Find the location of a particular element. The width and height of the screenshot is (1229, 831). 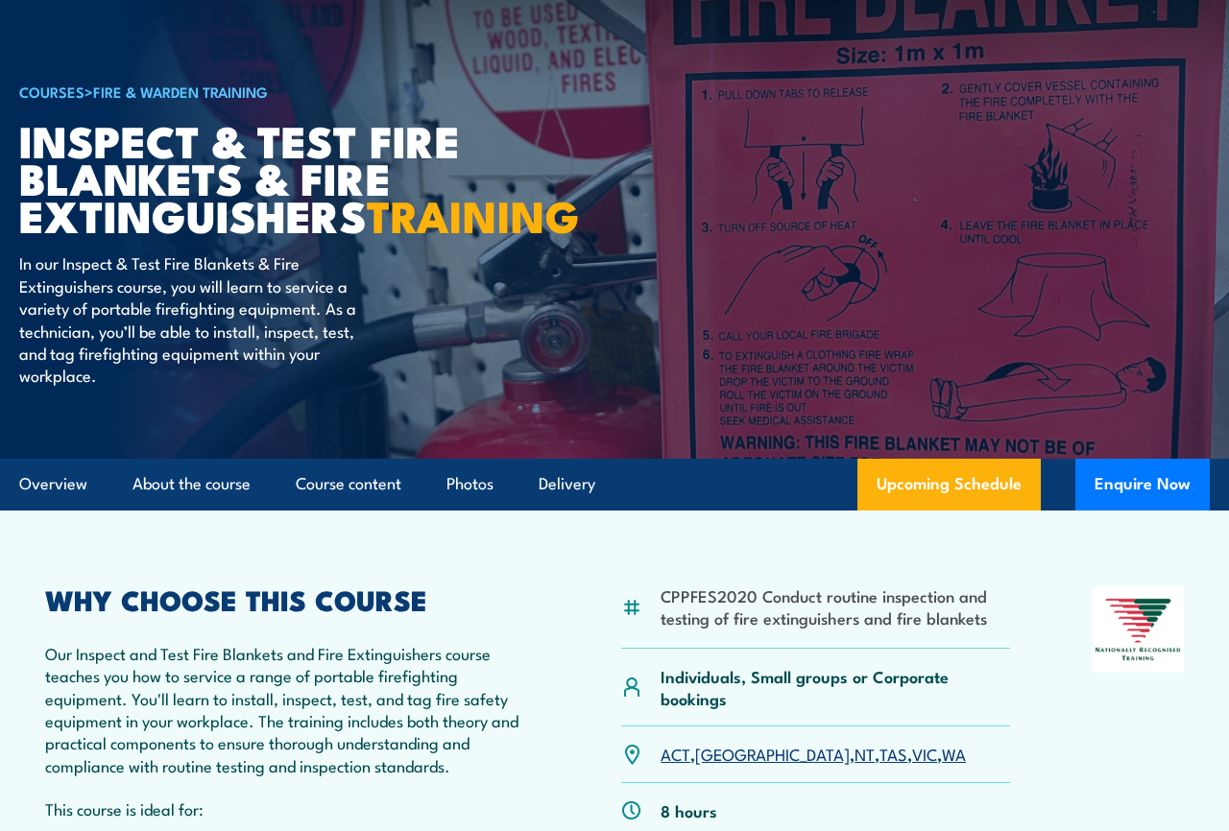

button: Enquire Now is located at coordinates (1143, 485).